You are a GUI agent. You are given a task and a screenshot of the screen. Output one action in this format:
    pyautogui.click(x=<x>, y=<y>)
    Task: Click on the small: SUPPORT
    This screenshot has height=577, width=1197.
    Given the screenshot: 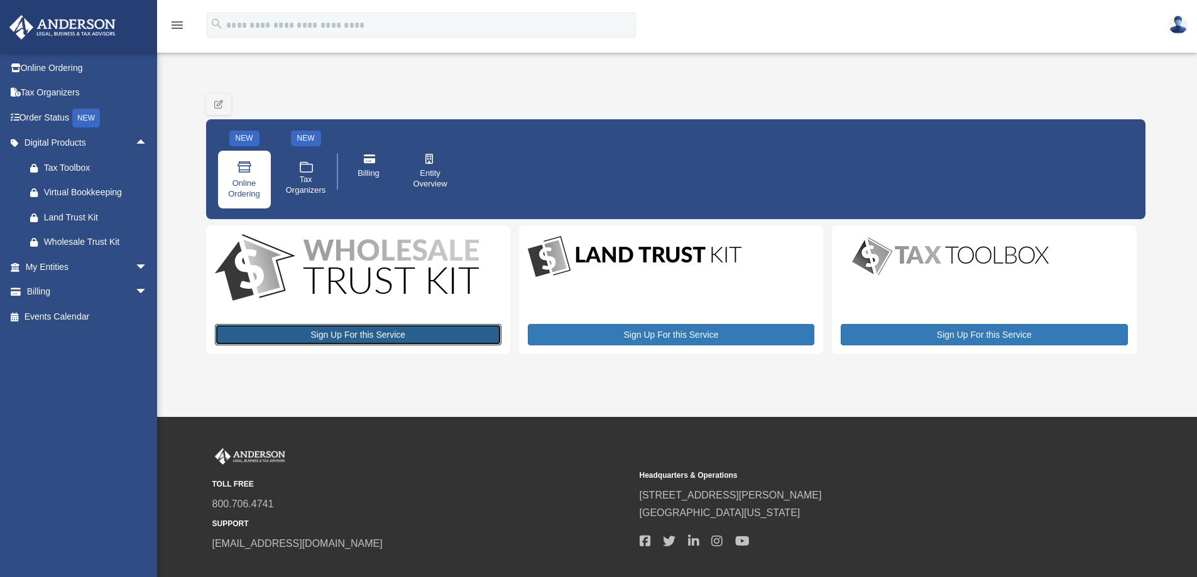 What is the action you would take?
    pyautogui.click(x=422, y=524)
    